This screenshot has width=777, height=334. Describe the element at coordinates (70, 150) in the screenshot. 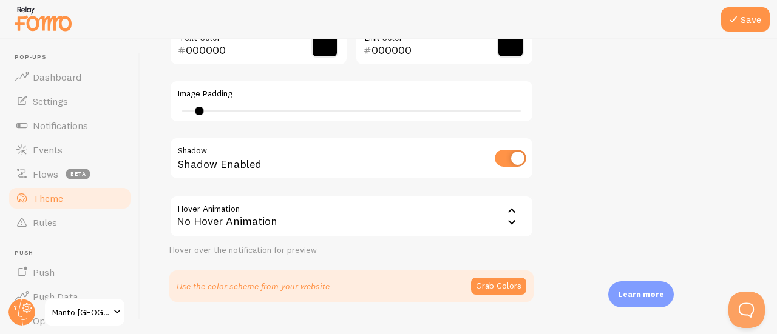

I see `a: Events` at that location.